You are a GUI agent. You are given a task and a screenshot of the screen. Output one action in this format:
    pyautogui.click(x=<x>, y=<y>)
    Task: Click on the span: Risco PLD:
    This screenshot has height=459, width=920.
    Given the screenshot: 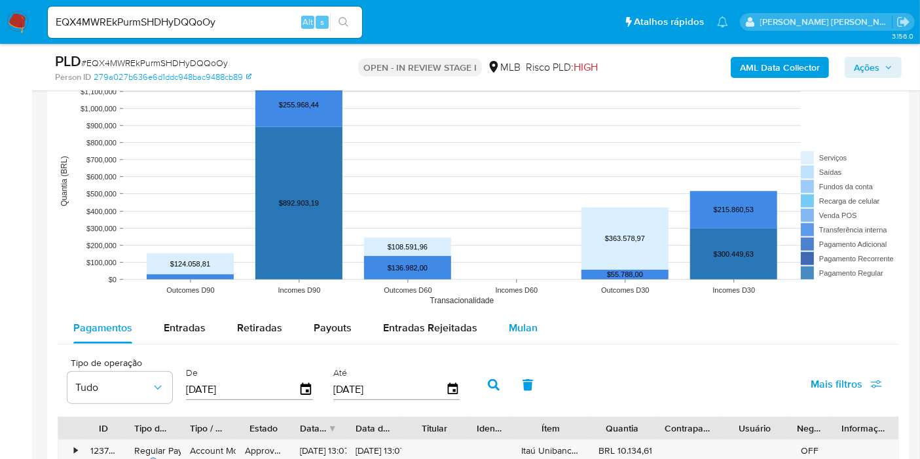 What is the action you would take?
    pyautogui.click(x=562, y=67)
    